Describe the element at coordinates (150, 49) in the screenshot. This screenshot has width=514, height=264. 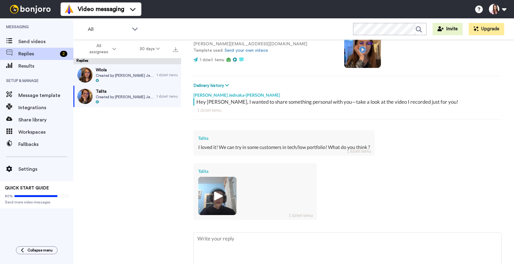
I see `button: 30 days` at that location.